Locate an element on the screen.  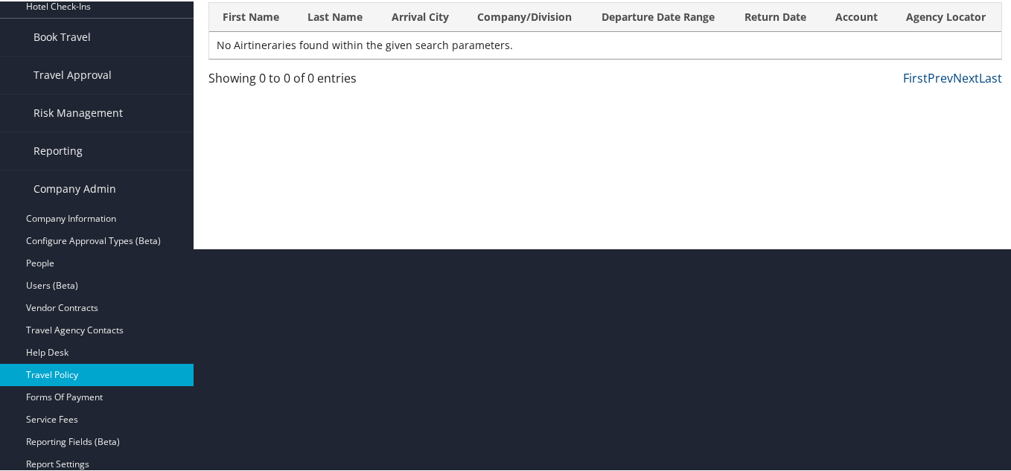
th: Last Name: activate to sort column ascending is located at coordinates (336, 16).